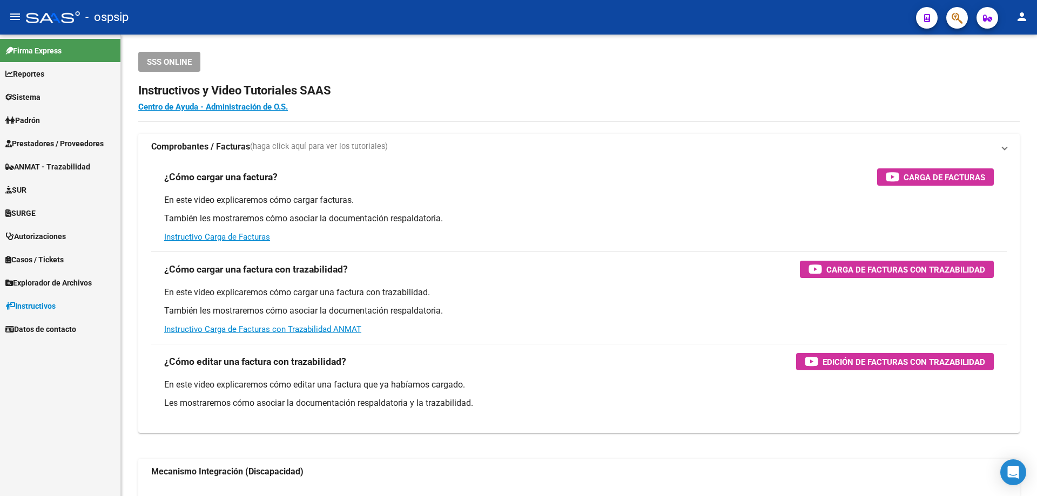 This screenshot has width=1037, height=496. What do you see at coordinates (21, 213) in the screenshot?
I see `span: SURGE` at bounding box center [21, 213].